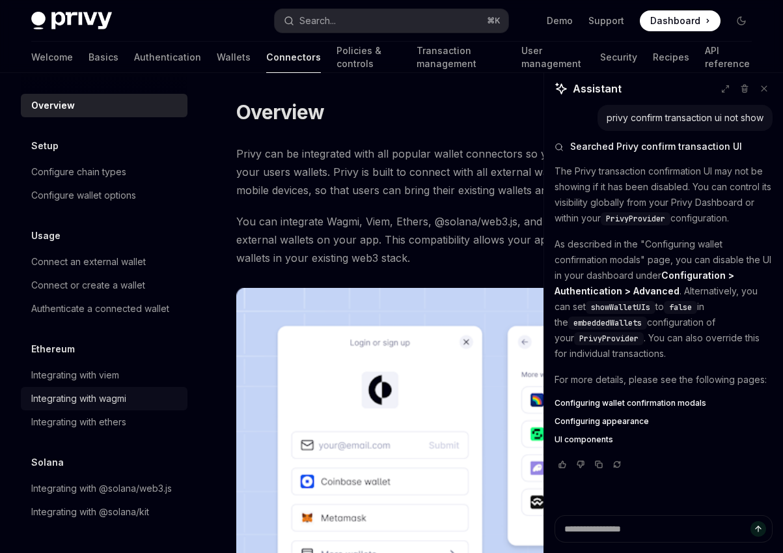 The height and width of the screenshot is (553, 783). I want to click on span: UI components, so click(584, 439).